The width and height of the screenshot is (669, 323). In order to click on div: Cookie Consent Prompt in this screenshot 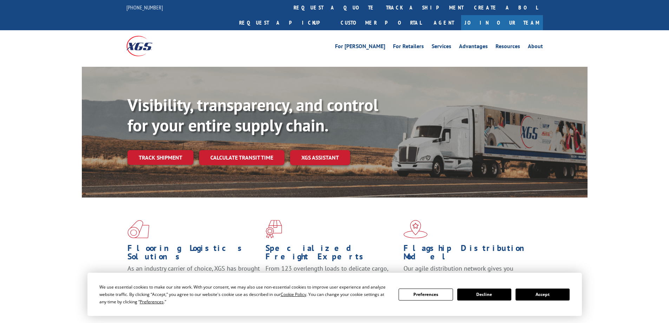, I will do `click(334, 294)`.